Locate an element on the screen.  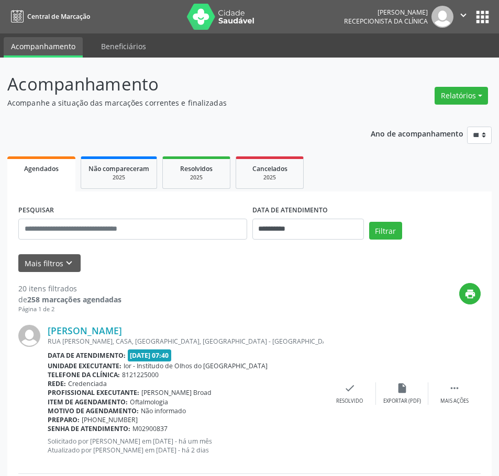
a: Beneficiários is located at coordinates (123, 46).